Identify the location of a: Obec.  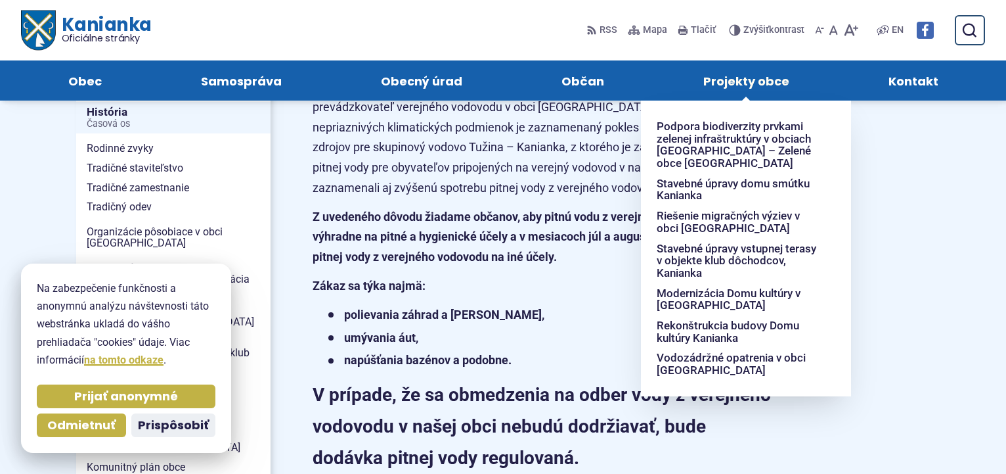
(85, 80).